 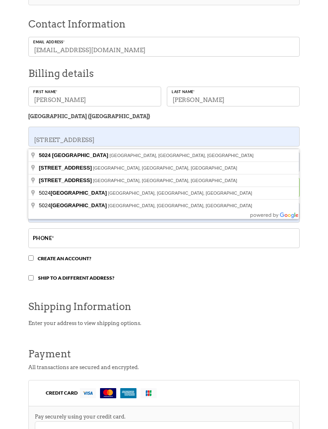 What do you see at coordinates (31, 258) in the screenshot?
I see `input: Create an account?` at bounding box center [31, 258].